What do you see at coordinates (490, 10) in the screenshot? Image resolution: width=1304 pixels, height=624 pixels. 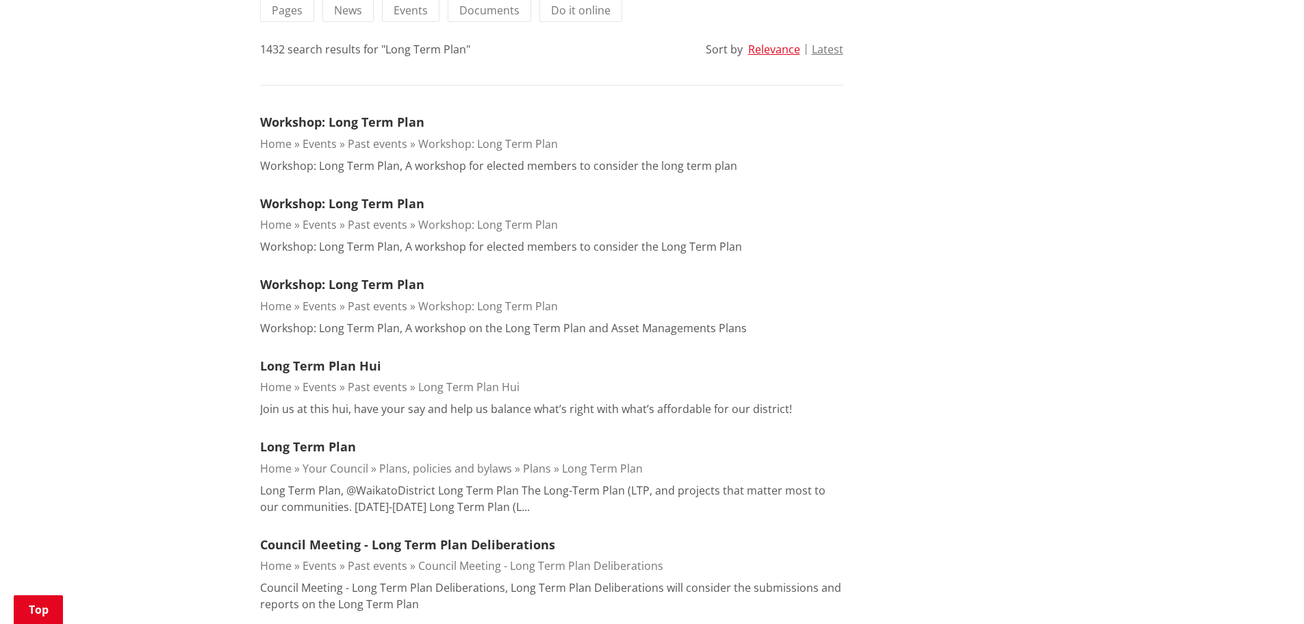 I see `span: Documents` at bounding box center [490, 10].